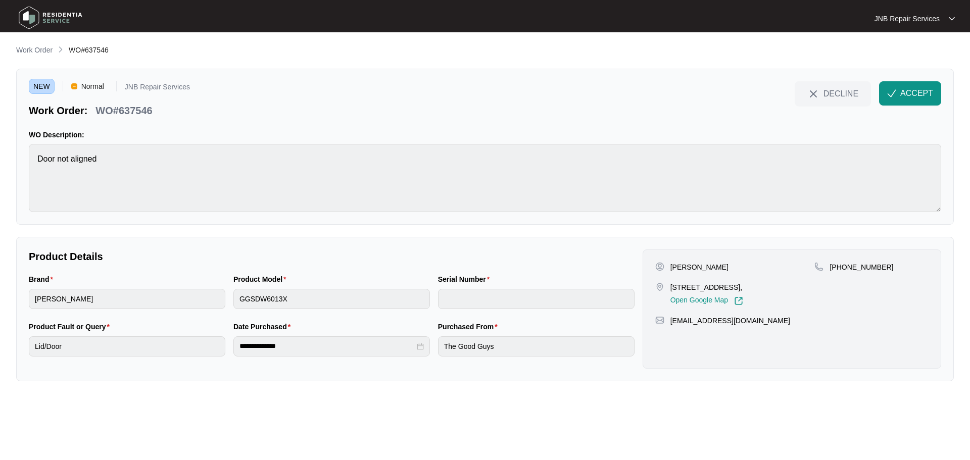  What do you see at coordinates (660, 267) in the screenshot?
I see `img: user-pin` at bounding box center [660, 267].